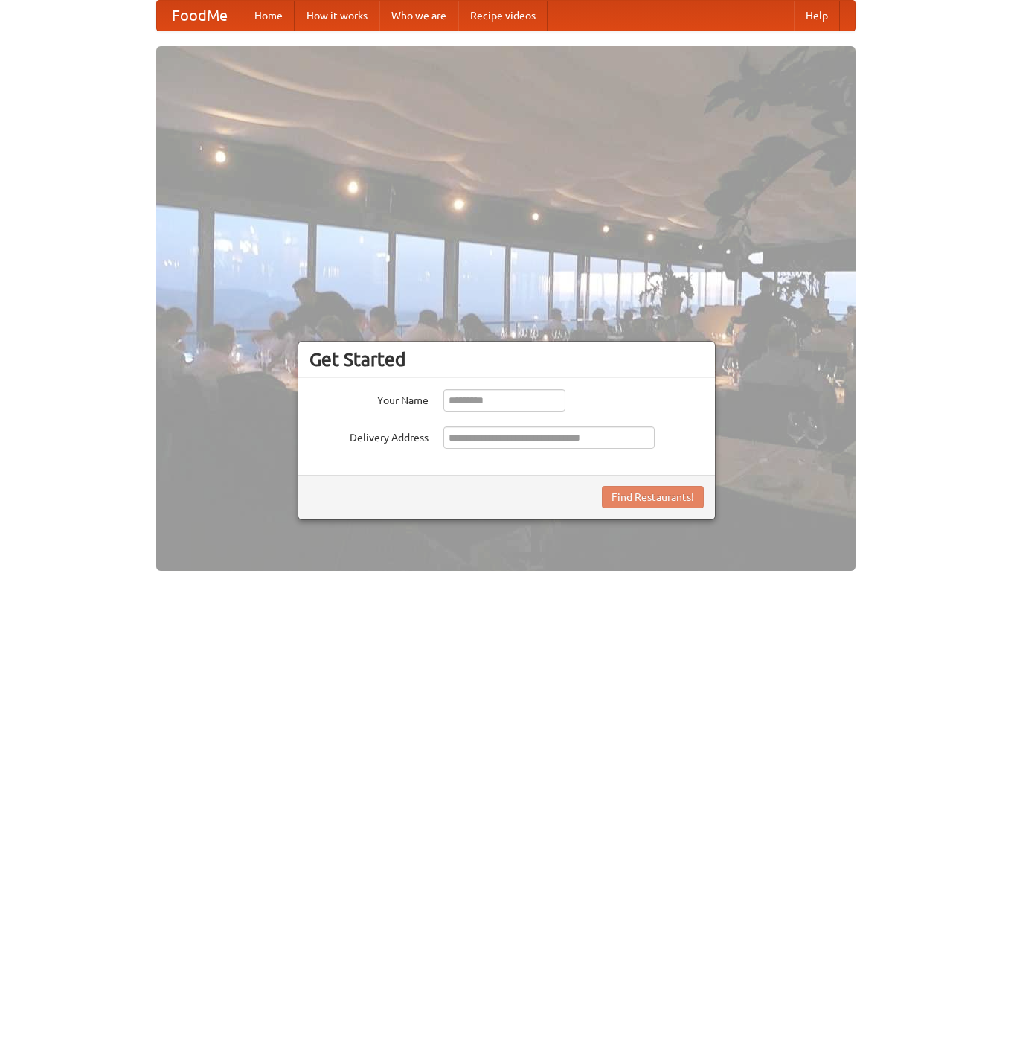 This screenshot has width=1011, height=1053. I want to click on a: FoodMe, so click(199, 16).